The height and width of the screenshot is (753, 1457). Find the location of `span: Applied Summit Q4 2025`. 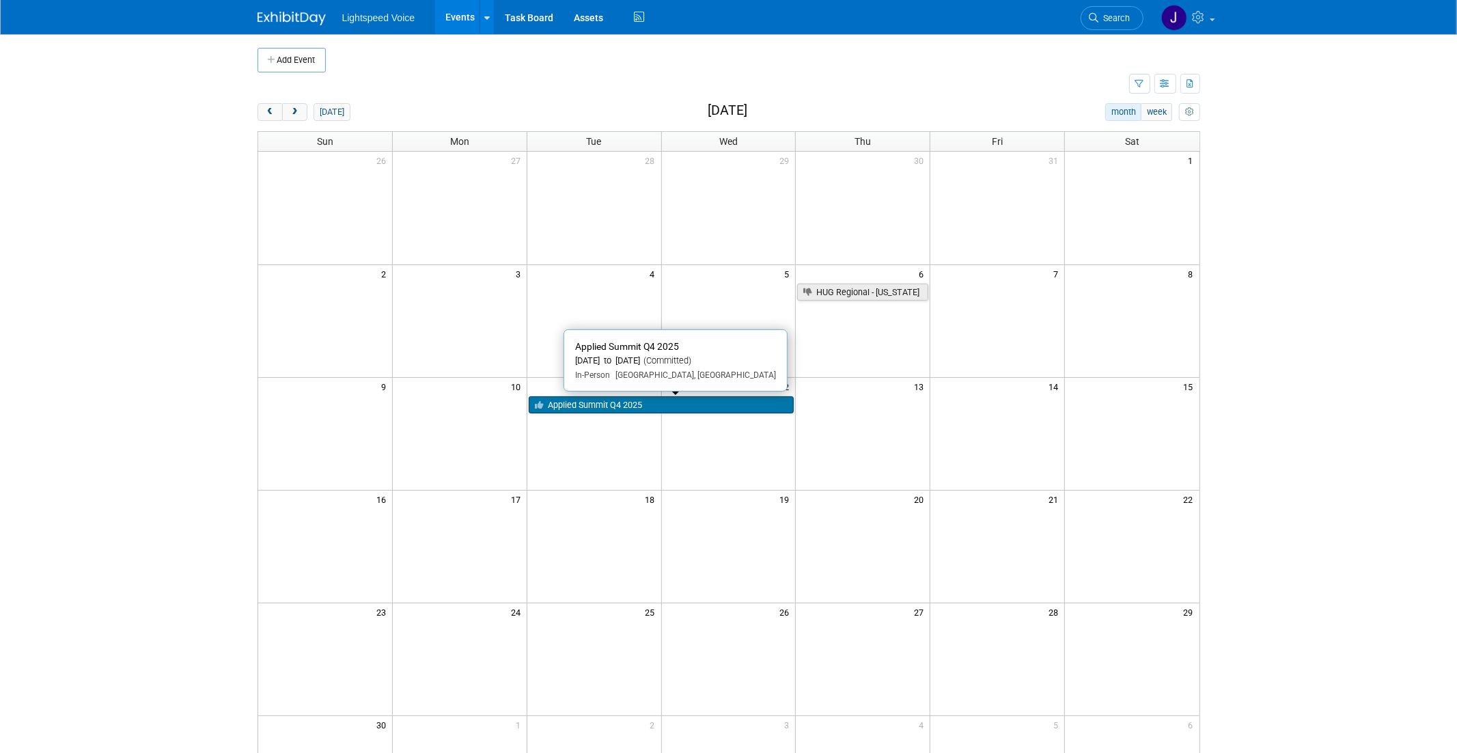

span: Applied Summit Q4 2025 is located at coordinates (627, 346).